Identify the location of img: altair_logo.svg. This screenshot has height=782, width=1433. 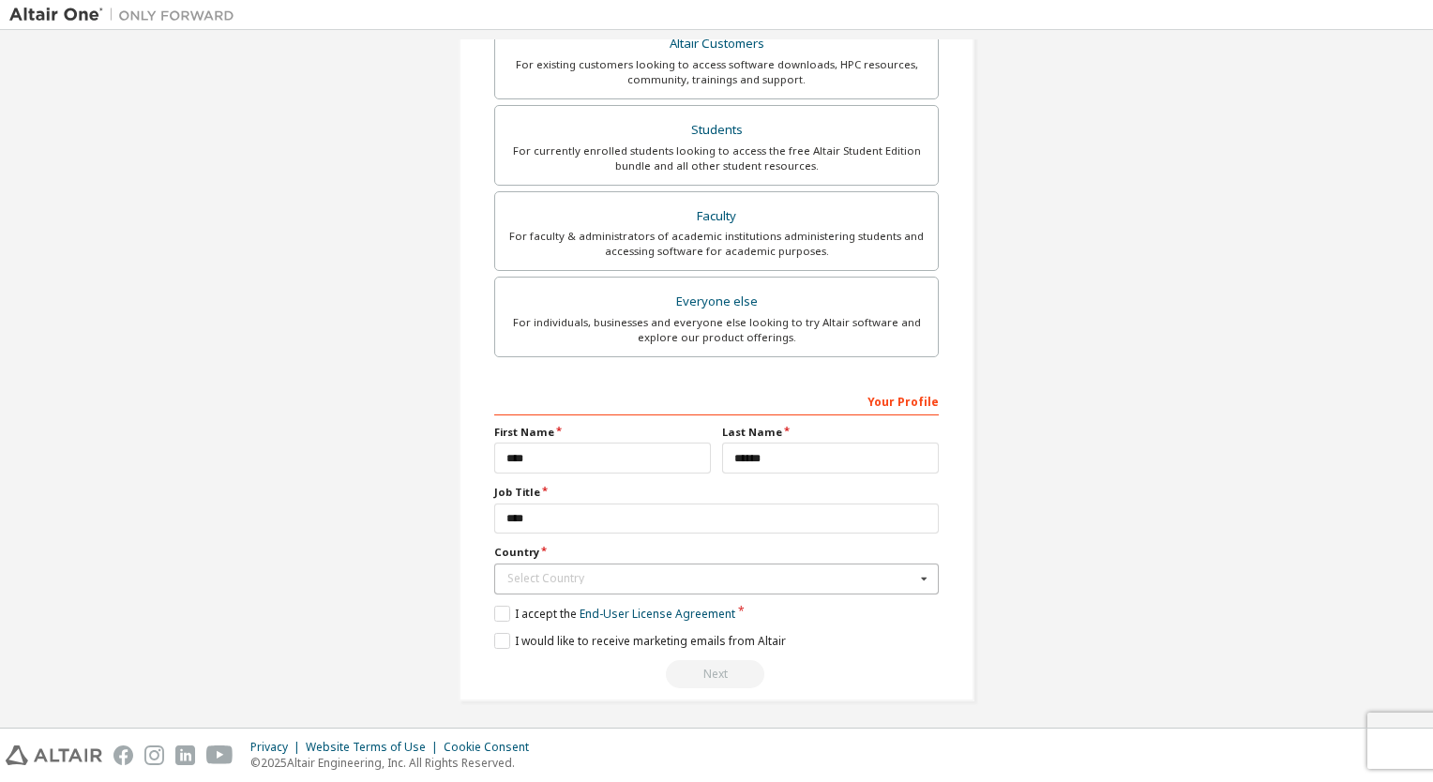
(53, 755).